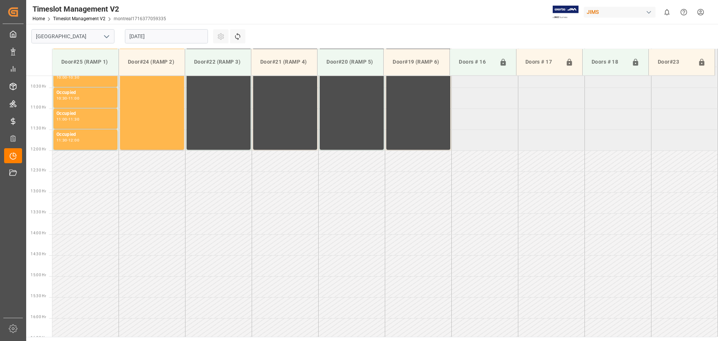 This screenshot has height=341, width=718. Describe the element at coordinates (85, 62) in the screenshot. I see `div: Door#25 (RAMP 1)` at that location.